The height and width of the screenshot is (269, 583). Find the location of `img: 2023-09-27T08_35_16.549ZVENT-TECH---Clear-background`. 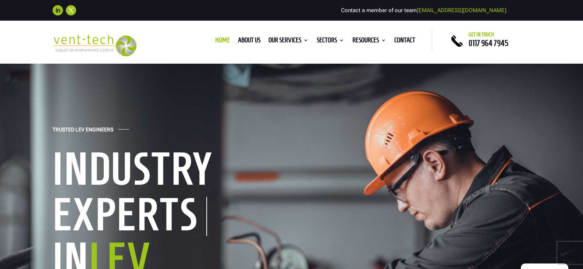

img: 2023-09-27T08_35_16.549ZVENT-TECH---Clear-background is located at coordinates (94, 45).